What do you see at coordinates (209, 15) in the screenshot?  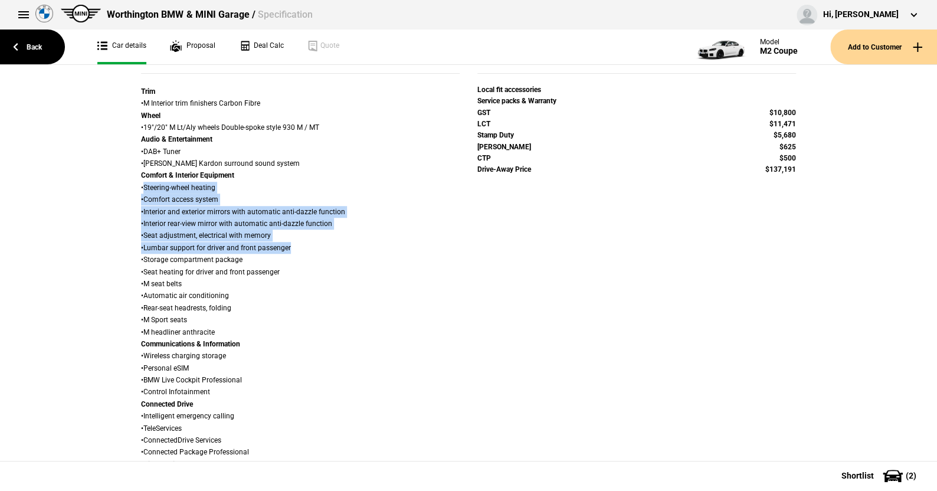 I see `div: Worthington BMW & MINI Garage /` at bounding box center [209, 15].